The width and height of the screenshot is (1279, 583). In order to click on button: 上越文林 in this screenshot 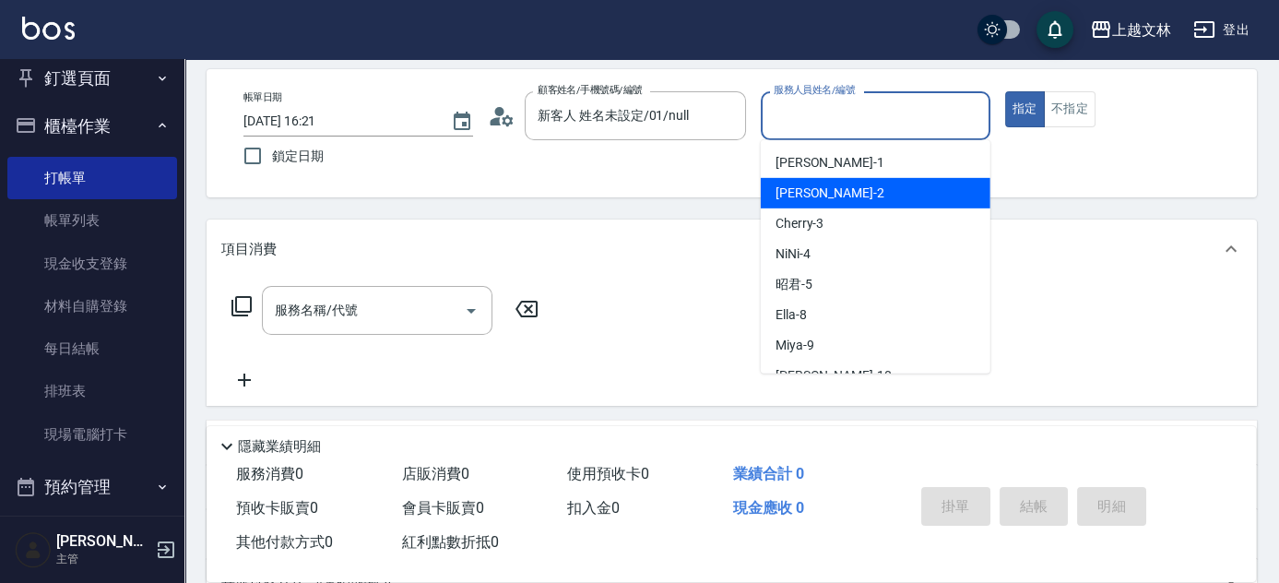, I will do `click(1130, 29)`.